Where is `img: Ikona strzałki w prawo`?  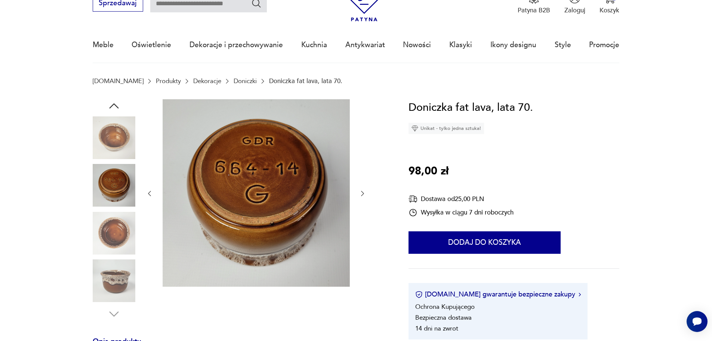
img: Ikona strzałki w prawo is located at coordinates (580, 294).